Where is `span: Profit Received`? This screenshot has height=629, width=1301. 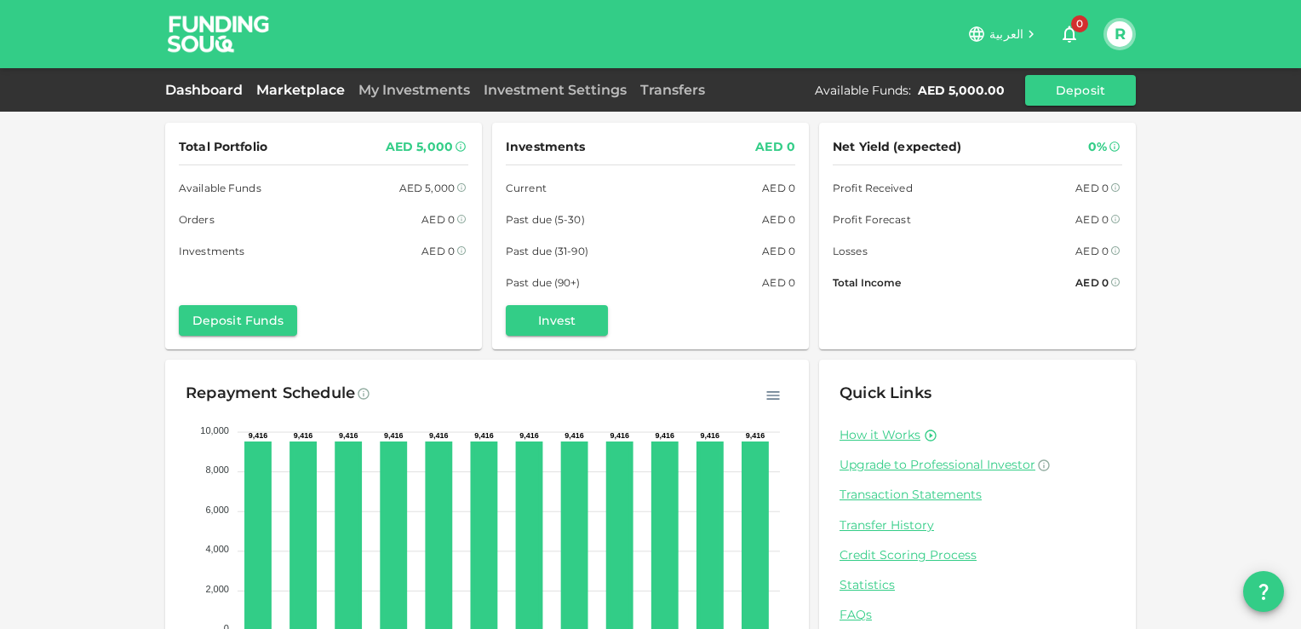 span: Profit Received is located at coordinates (873, 187).